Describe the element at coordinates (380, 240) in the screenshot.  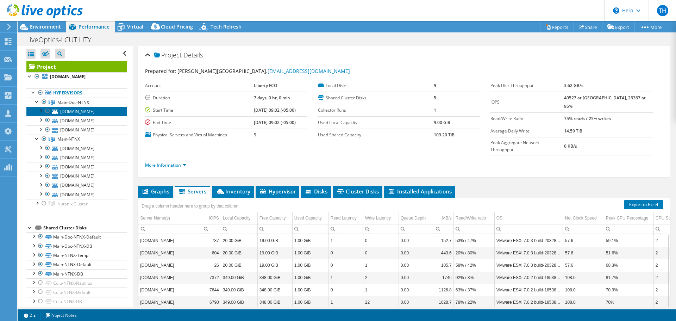
I see `td: Column Write Latency, Value 0` at that location.